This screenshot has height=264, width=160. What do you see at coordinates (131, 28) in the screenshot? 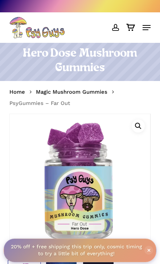
I see `a: Cart` at bounding box center [131, 28].